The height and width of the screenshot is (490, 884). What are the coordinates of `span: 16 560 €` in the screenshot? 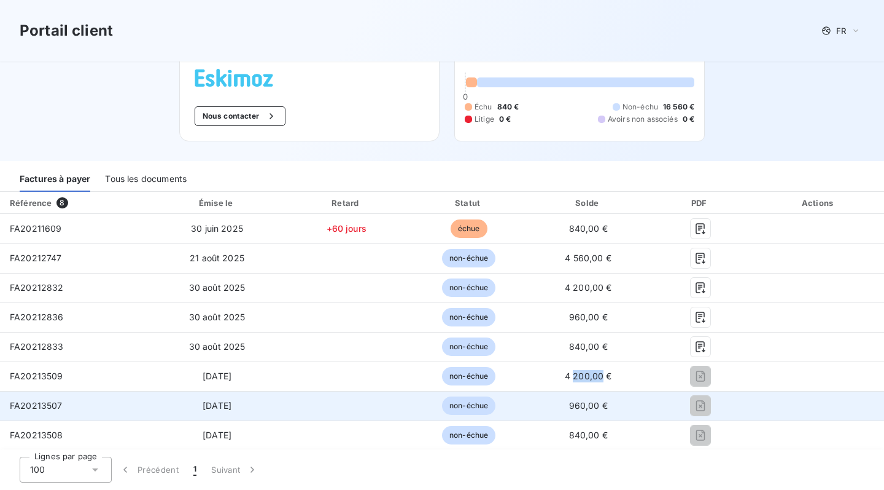 It's located at (679, 107).